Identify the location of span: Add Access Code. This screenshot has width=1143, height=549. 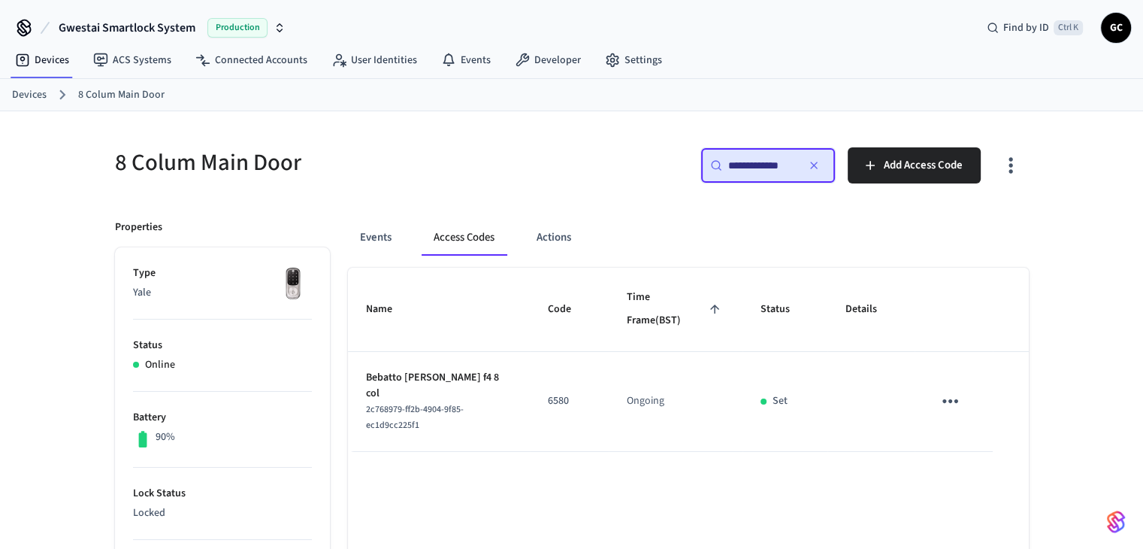
(923, 165).